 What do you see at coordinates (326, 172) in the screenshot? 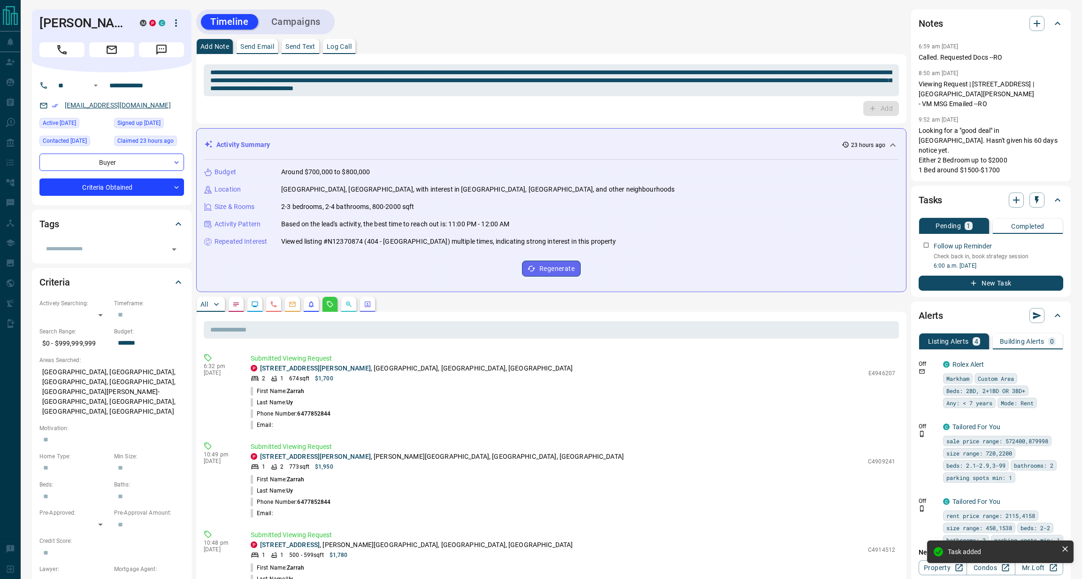
I see `p: Around $700,000 to $800,000` at bounding box center [326, 172].